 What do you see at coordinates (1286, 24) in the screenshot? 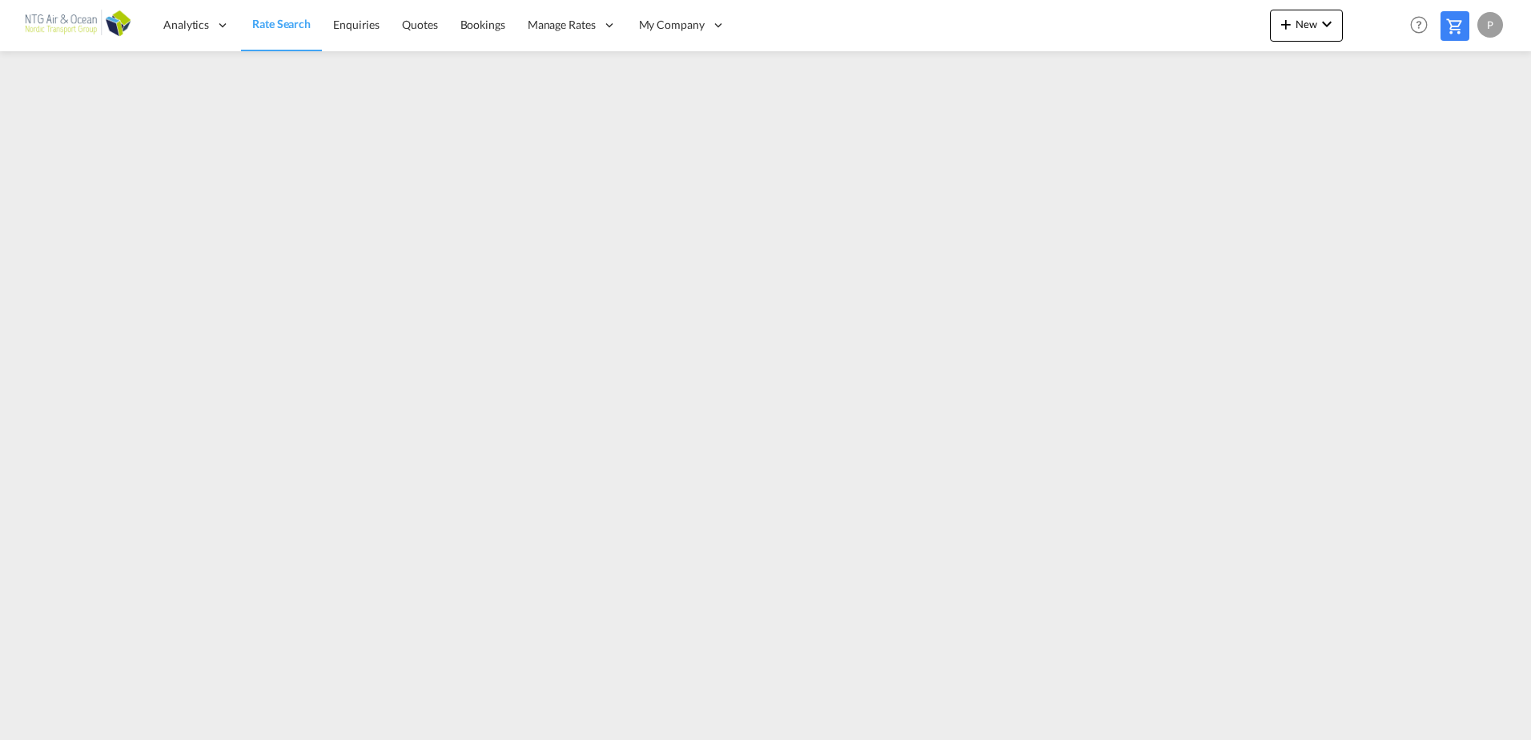
I see `md-icon: icon-plus 400-fg` at bounding box center [1286, 24].